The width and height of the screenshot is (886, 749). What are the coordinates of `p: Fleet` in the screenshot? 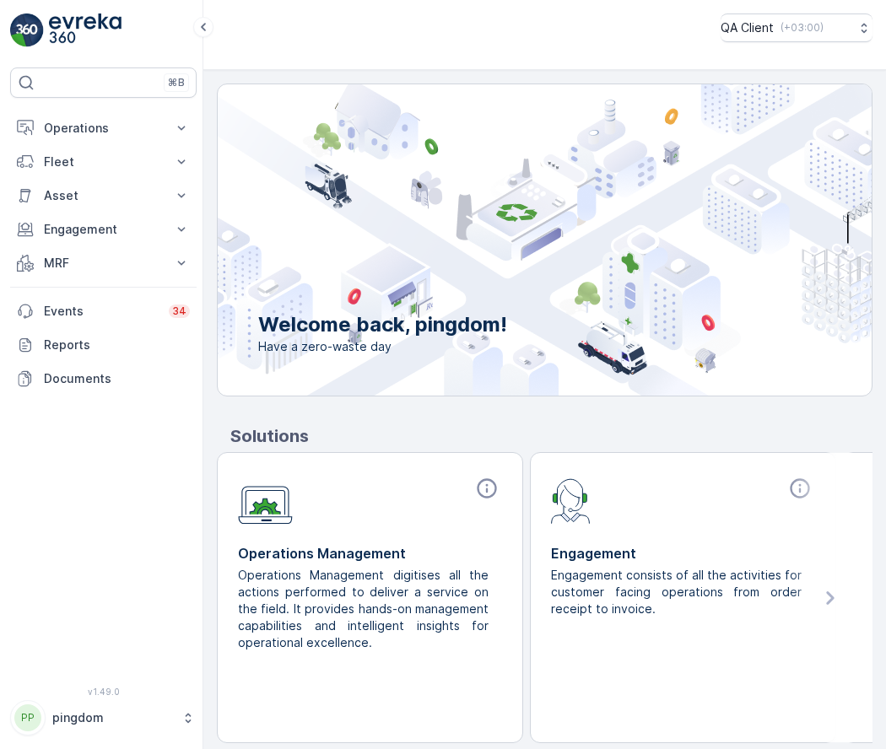 It's located at (103, 162).